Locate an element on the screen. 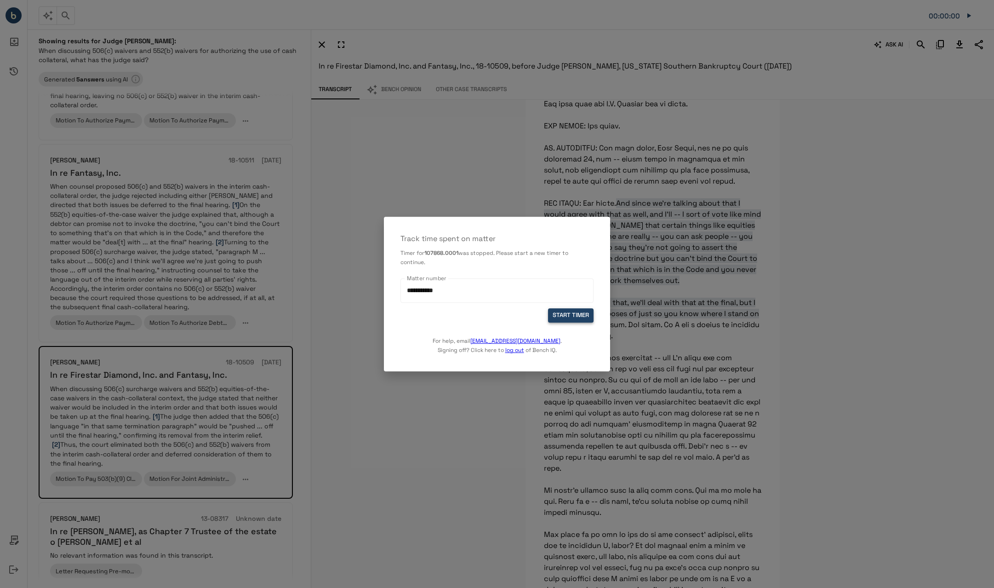 The height and width of the screenshot is (588, 994). a: log out is located at coordinates (514, 350).